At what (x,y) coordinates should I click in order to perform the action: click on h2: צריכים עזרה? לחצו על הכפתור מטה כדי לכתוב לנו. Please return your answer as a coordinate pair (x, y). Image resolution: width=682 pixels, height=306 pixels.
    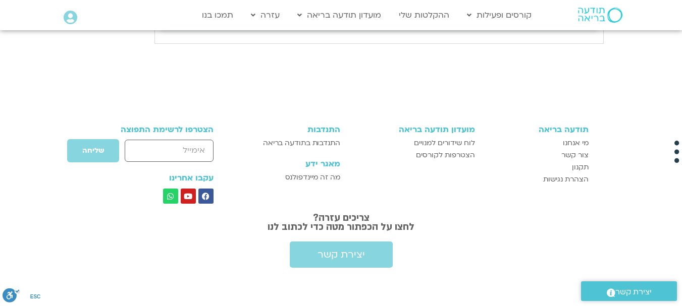
    Looking at the image, I should click on (341, 223).